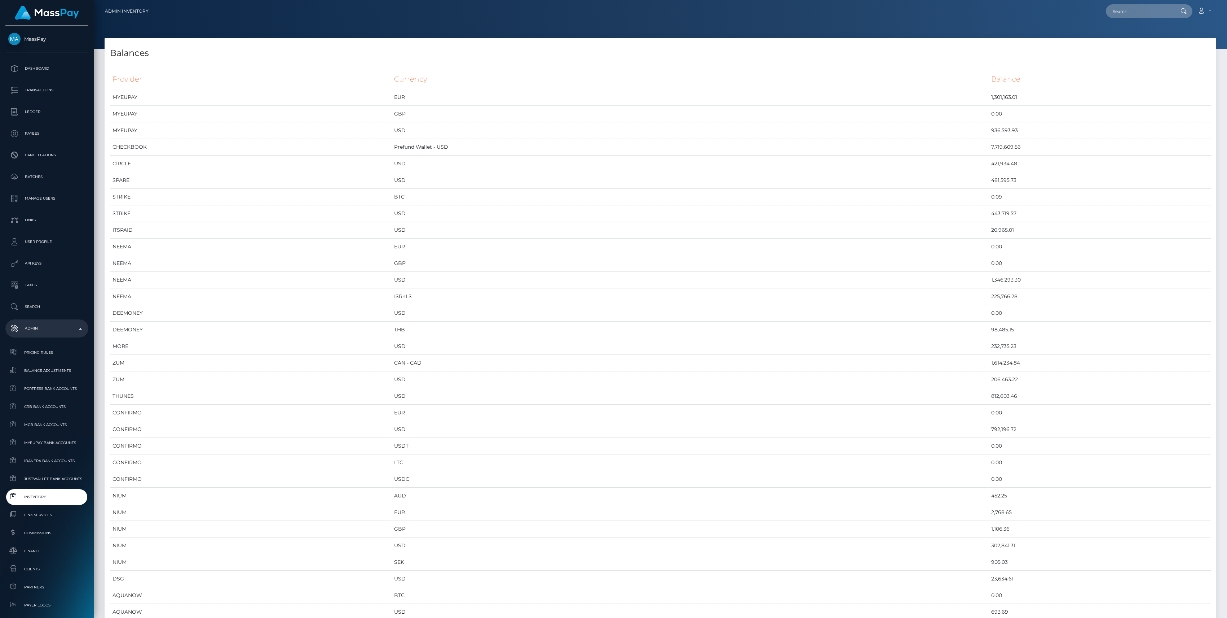 This screenshot has width=1227, height=618. I want to click on td: STRIKE, so click(251, 197).